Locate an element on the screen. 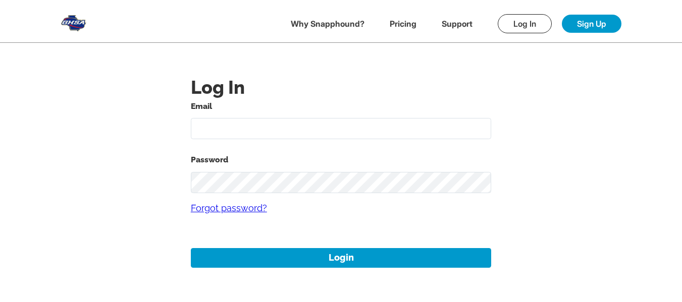 The image size is (682, 302). label: Email is located at coordinates (341, 106).